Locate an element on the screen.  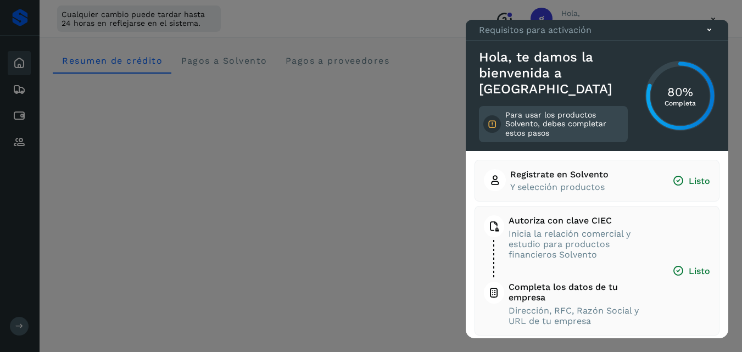
span: Inicia la relación comercial y estudio para productos financieros Solvento is located at coordinates (580, 244).